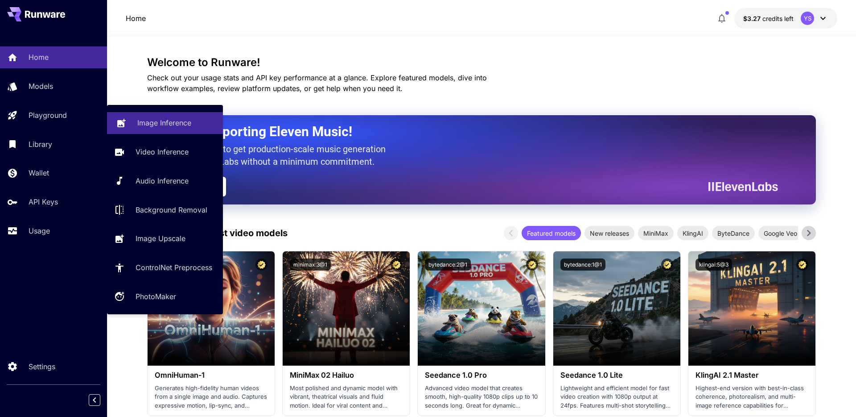 The width and height of the screenshot is (856, 417). I want to click on p: Generates high-fidelity human videos from a single image and audio. Captures expressive motion, l..., so click(211, 397).